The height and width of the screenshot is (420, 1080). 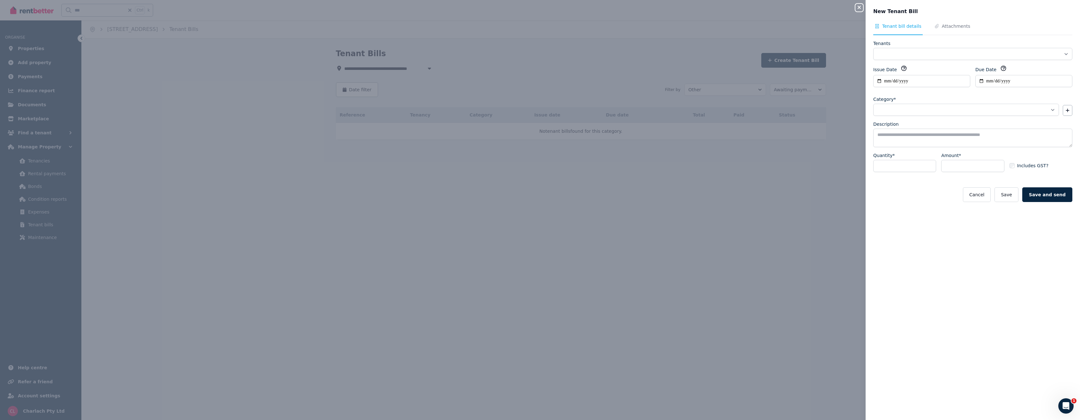 I want to click on button: Home, so click(x=117, y=9).